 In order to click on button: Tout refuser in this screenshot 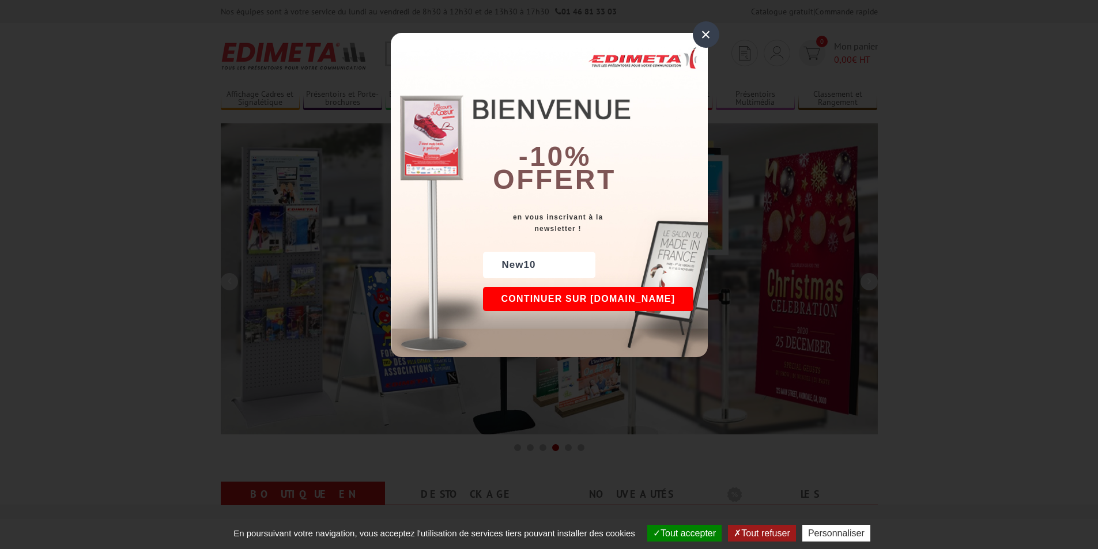, I will do `click(761, 533)`.